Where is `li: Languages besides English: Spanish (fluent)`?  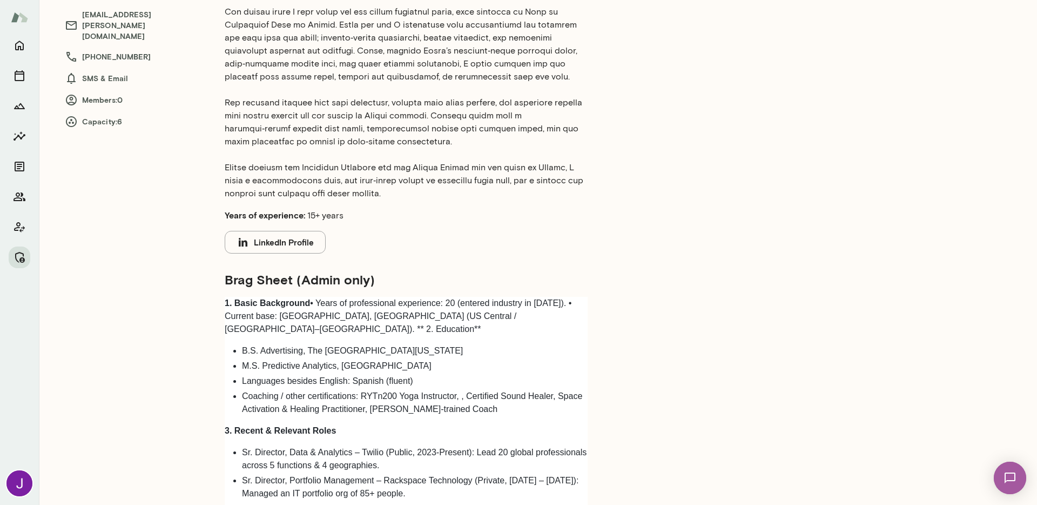 li: Languages besides English: Spanish (fluent) is located at coordinates (415, 381).